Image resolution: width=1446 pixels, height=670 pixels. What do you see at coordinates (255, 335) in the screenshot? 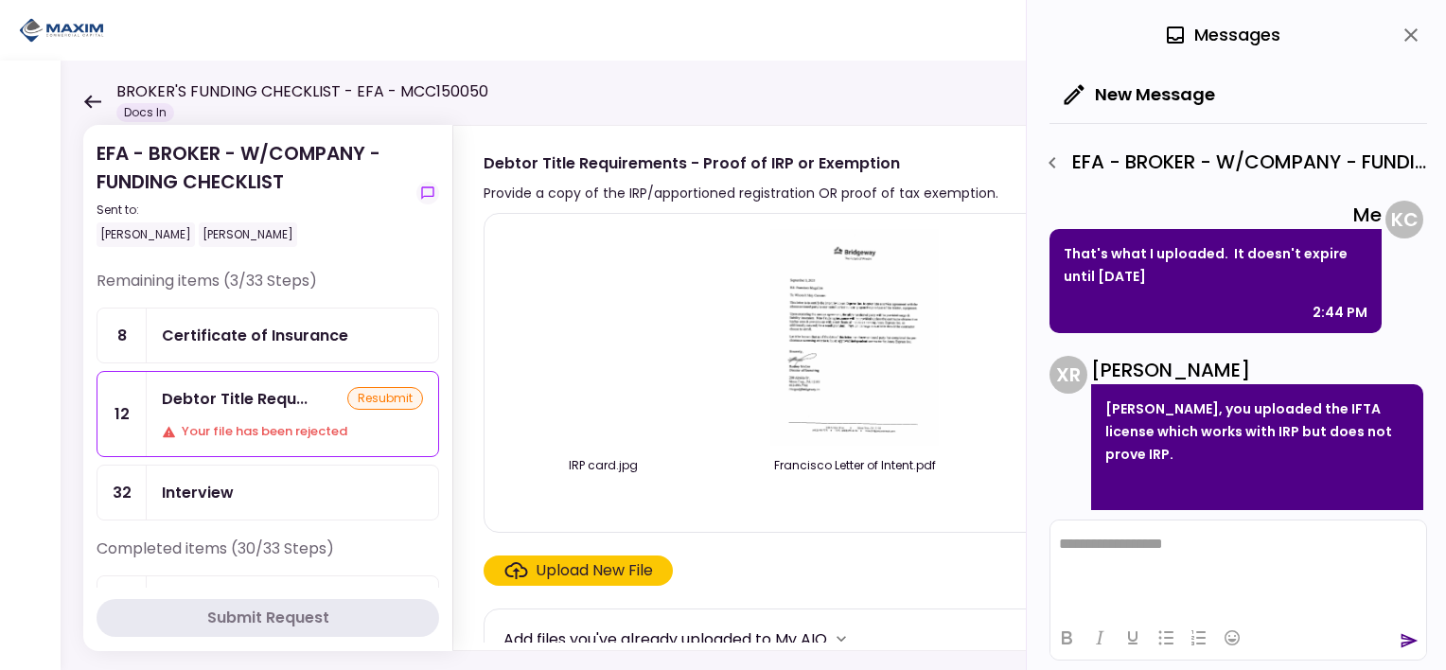
I see `div: Certificate of Insurance` at bounding box center [255, 335].